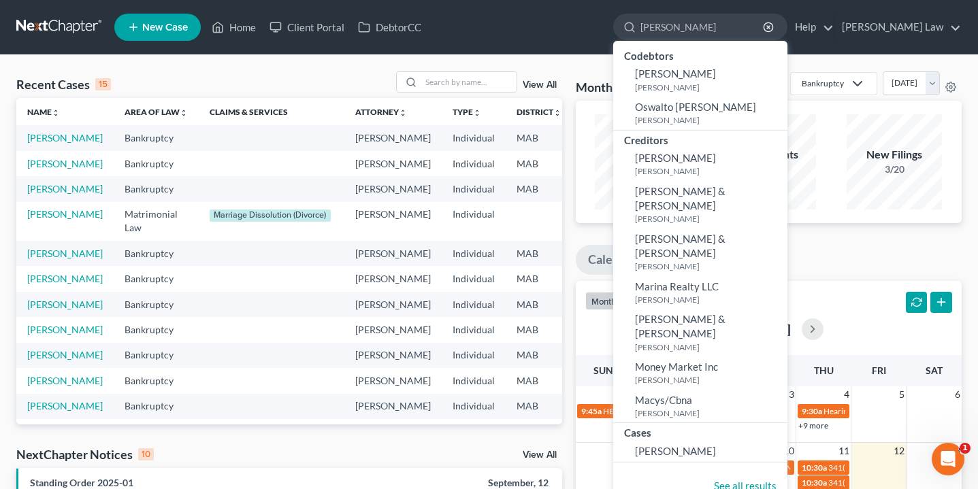  I want to click on span: 10:30a, so click(814, 467).